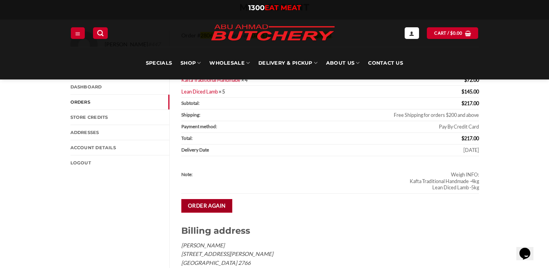 This screenshot has height=268, width=549. What do you see at coordinates (120, 87) in the screenshot?
I see `a: Dashboard` at bounding box center [120, 87].